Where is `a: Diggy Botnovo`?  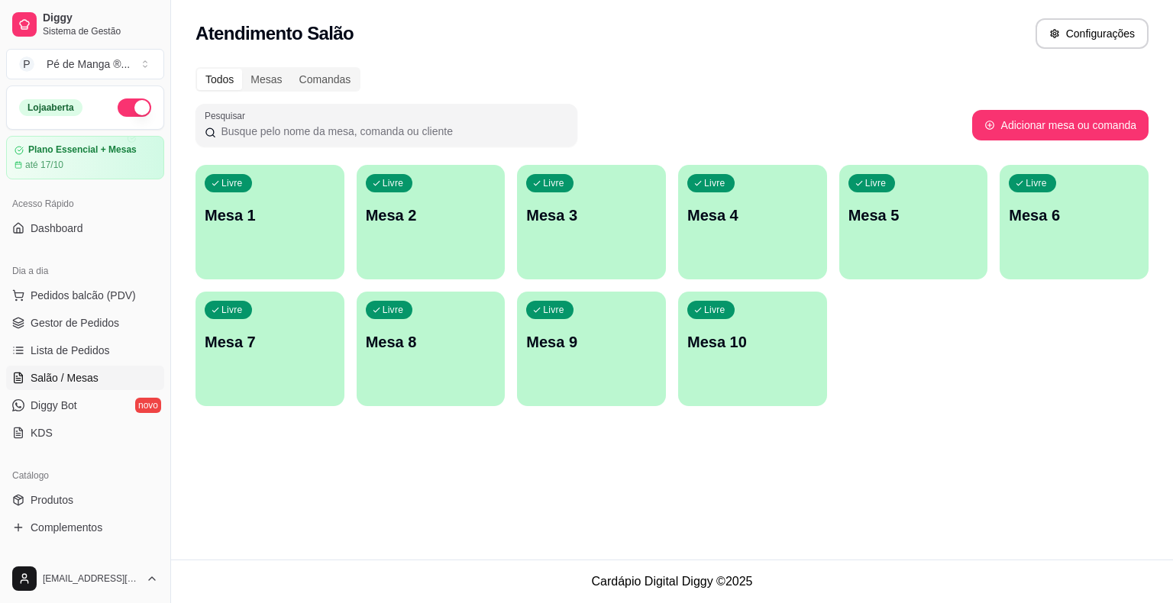 a: Diggy Botnovo is located at coordinates (85, 406).